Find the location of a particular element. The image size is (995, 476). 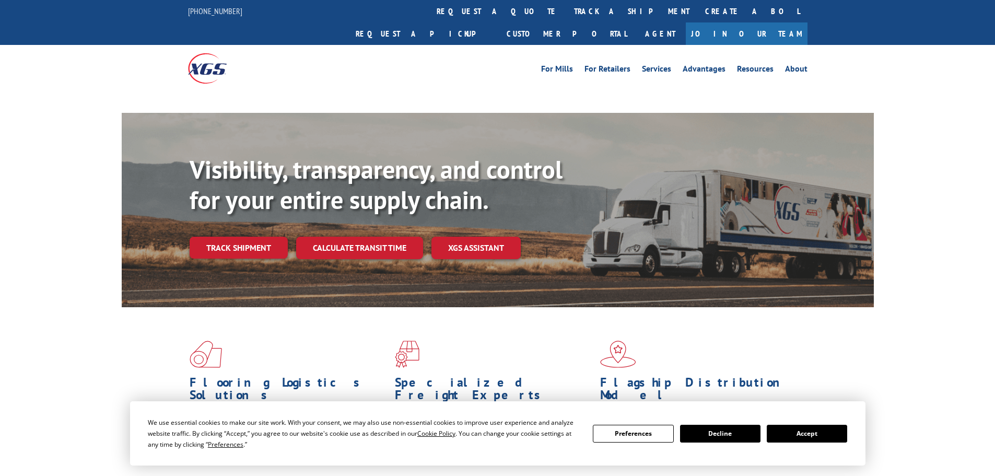

div: Cookie Consent Prompt is located at coordinates (498, 433).